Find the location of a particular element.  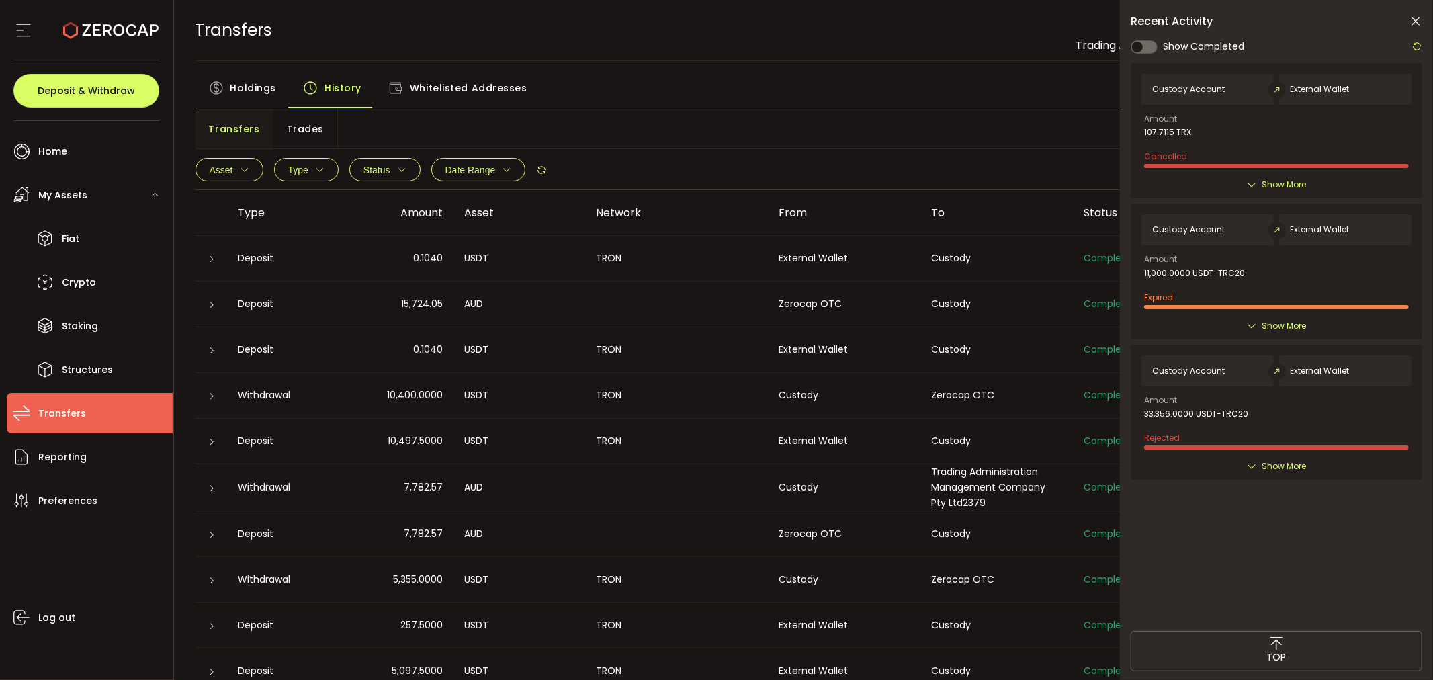

button: Date Range is located at coordinates (478, 169).